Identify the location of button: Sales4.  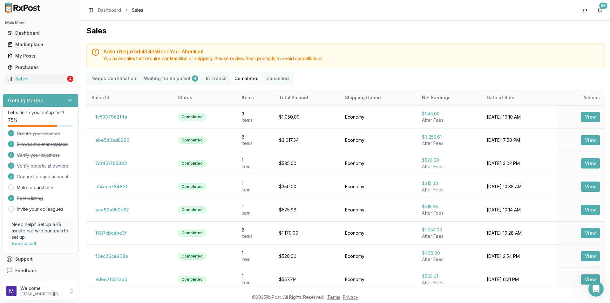
(40, 79).